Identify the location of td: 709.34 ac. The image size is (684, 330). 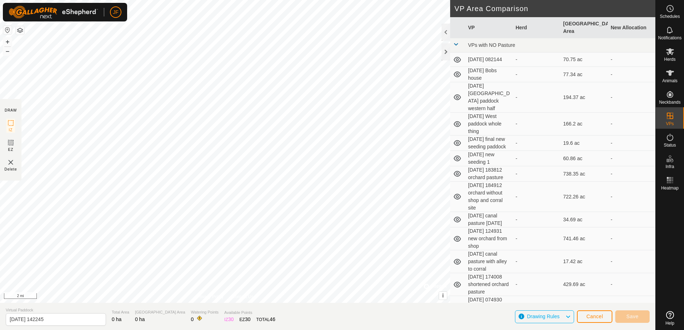
(584, 311).